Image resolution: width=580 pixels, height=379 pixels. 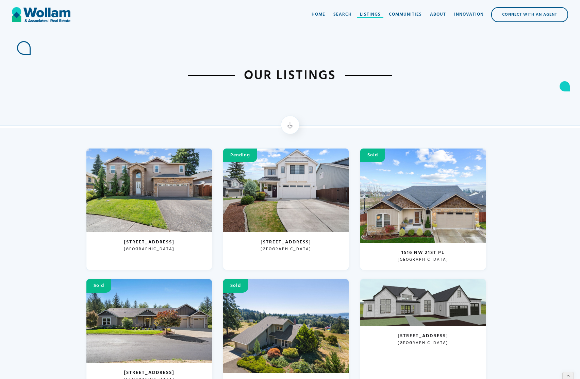 What do you see at coordinates (370, 15) in the screenshot?
I see `div: Listings` at bounding box center [370, 15].